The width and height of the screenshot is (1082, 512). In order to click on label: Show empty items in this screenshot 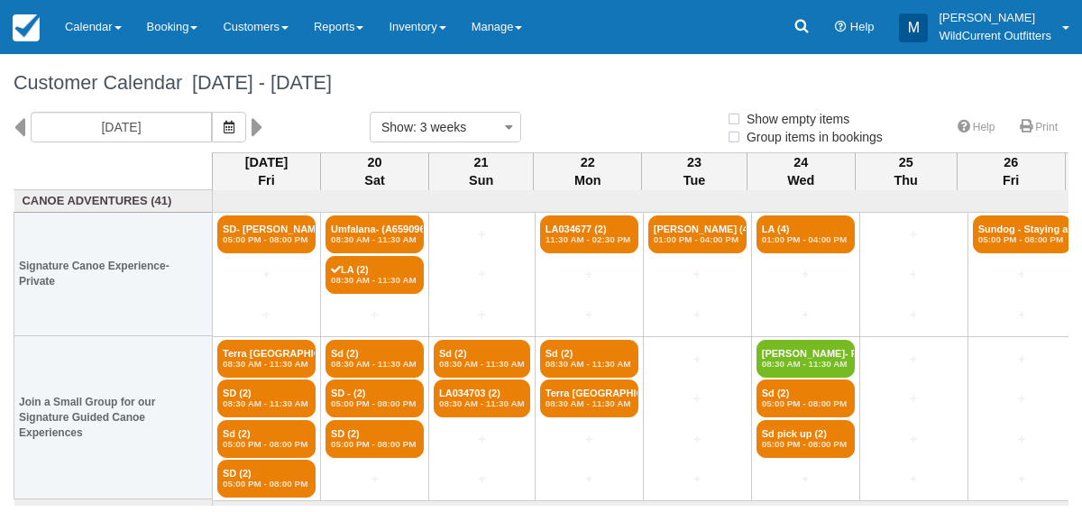, I will do `click(794, 119)`.